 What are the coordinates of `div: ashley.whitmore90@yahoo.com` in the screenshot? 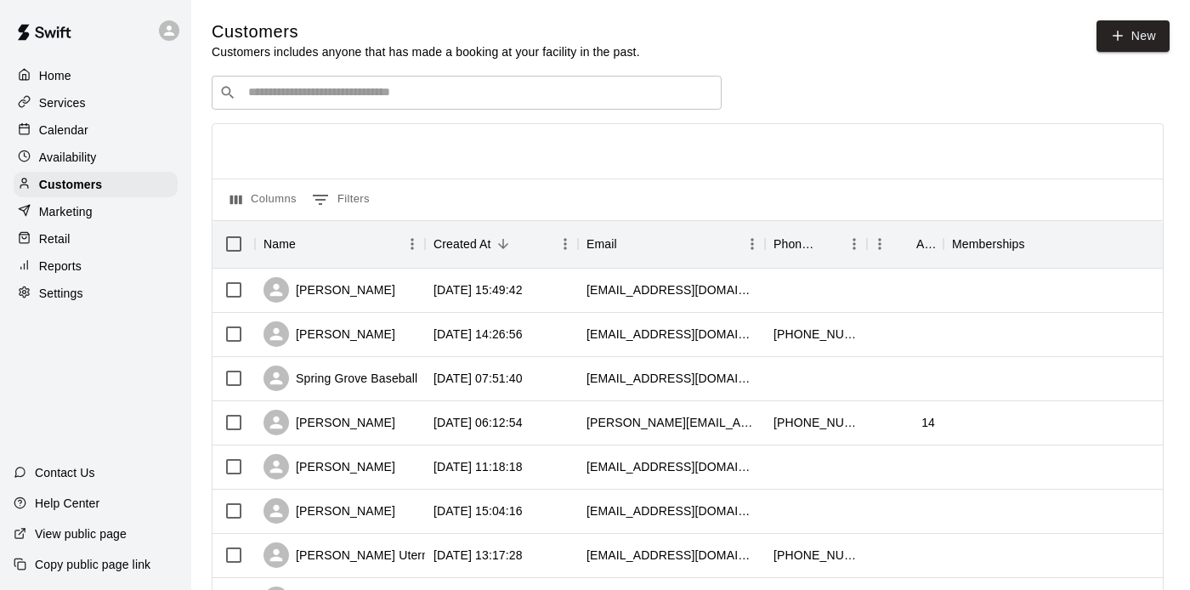 It's located at (672, 555).